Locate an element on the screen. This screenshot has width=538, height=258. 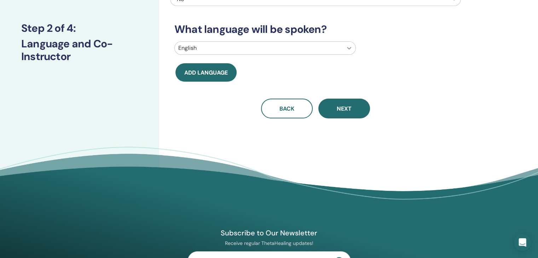
h3: Language and Co-Instructor is located at coordinates (80, 50).